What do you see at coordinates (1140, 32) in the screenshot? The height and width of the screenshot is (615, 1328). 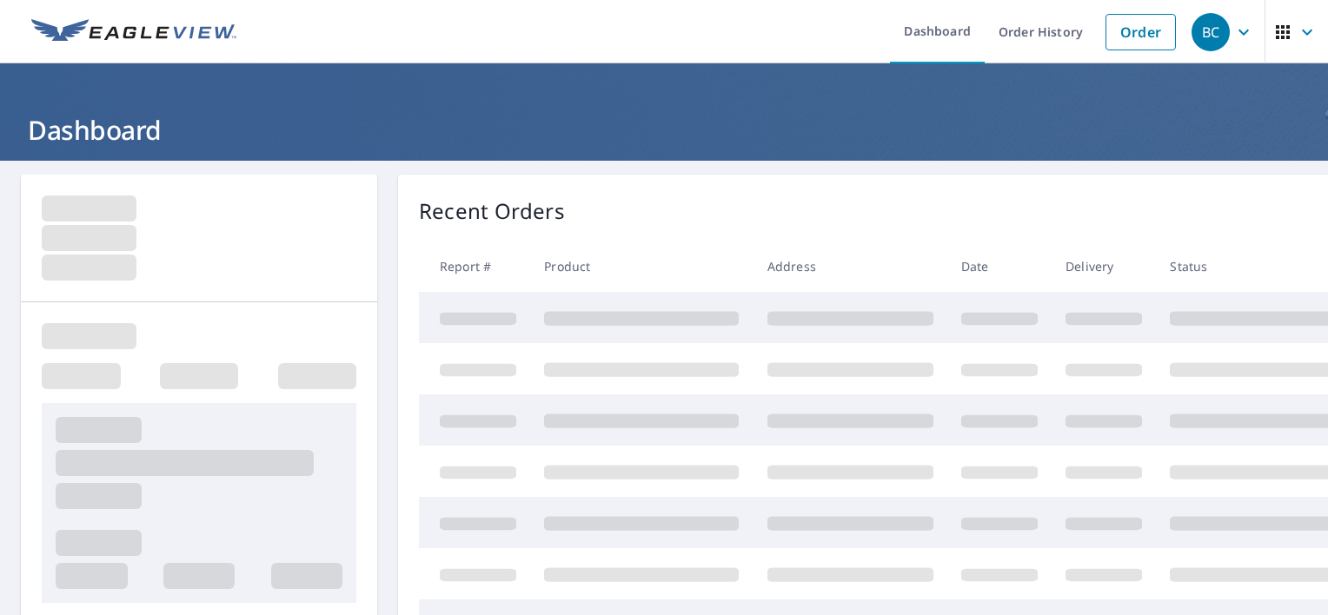 I see `a: Order` at bounding box center [1140, 32].